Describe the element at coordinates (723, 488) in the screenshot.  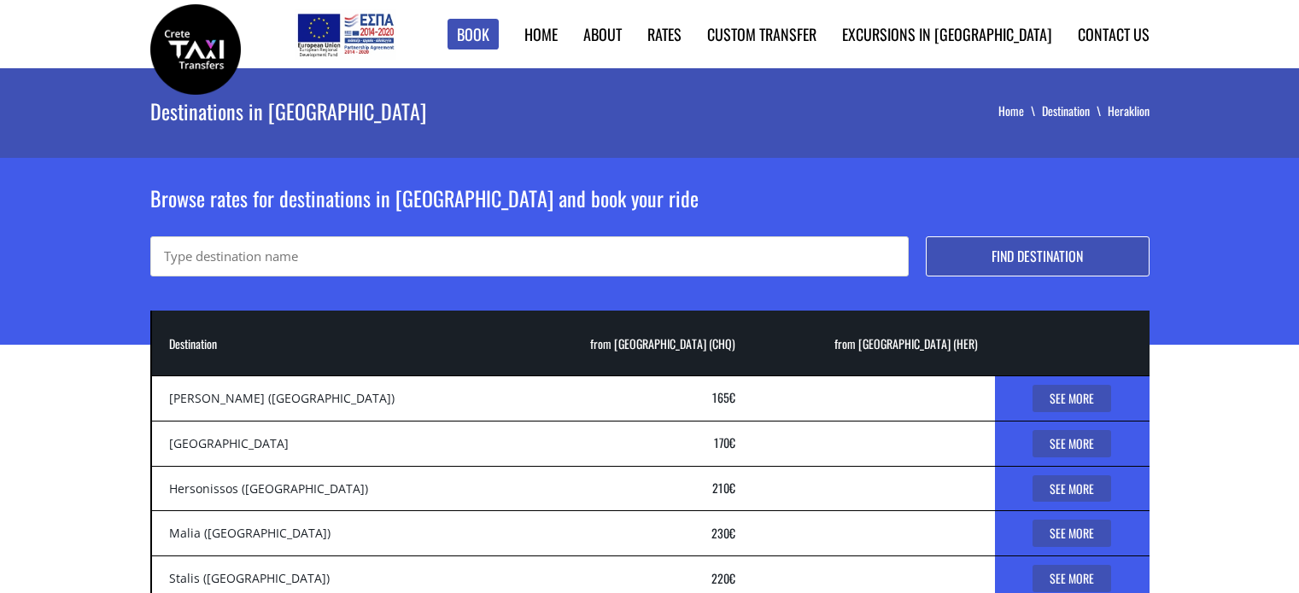
I see `a: 210€` at that location.